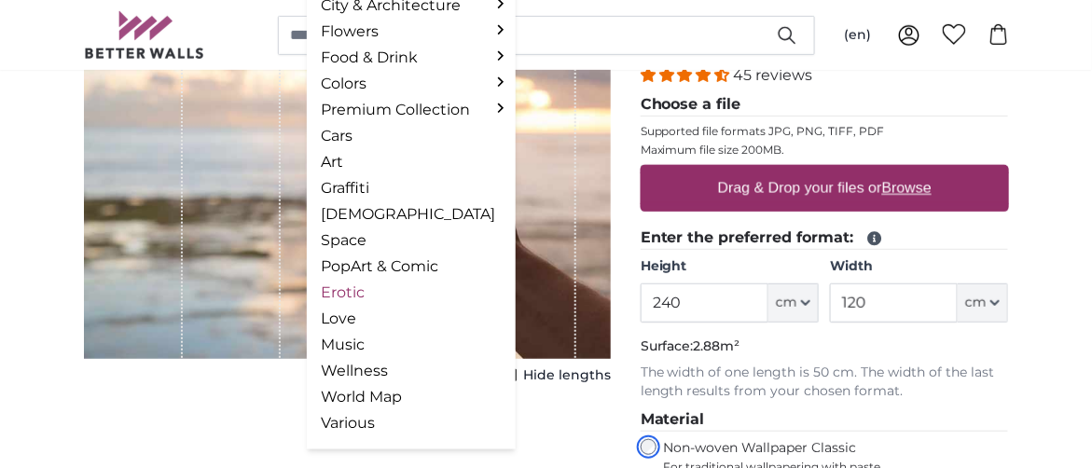 This screenshot has height=468, width=1092. What do you see at coordinates (411, 110) in the screenshot?
I see `a: Premium Collection` at bounding box center [411, 110].